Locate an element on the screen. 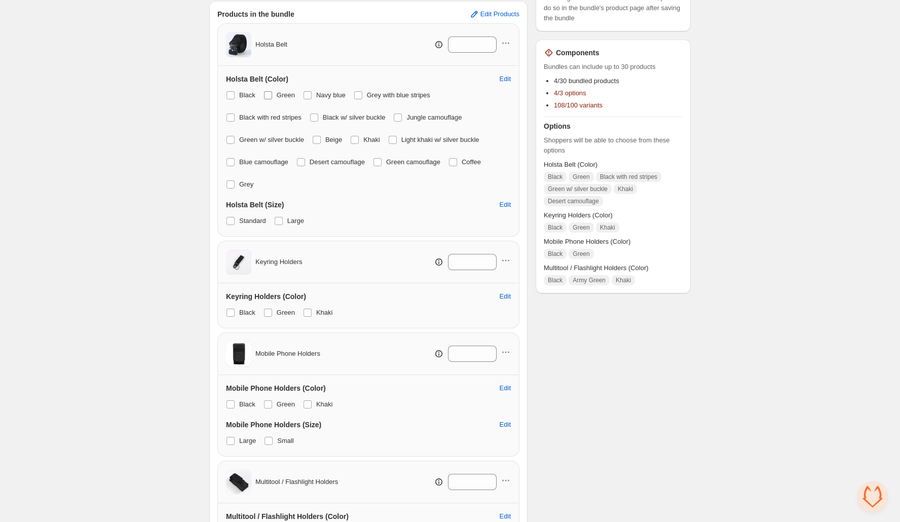 This screenshot has height=522, width=900. span: Holsta Belt (Color) is located at coordinates (613, 165).